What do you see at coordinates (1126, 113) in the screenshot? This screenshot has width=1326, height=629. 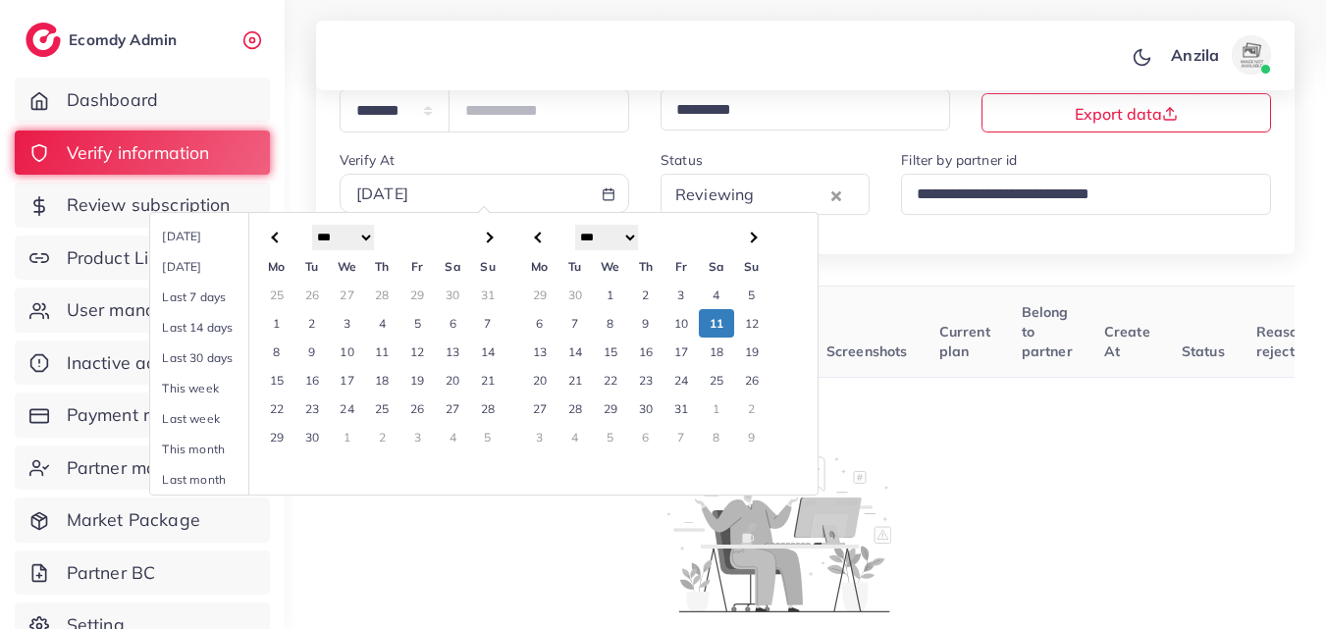 I see `button: Export data` at bounding box center [1126, 113].